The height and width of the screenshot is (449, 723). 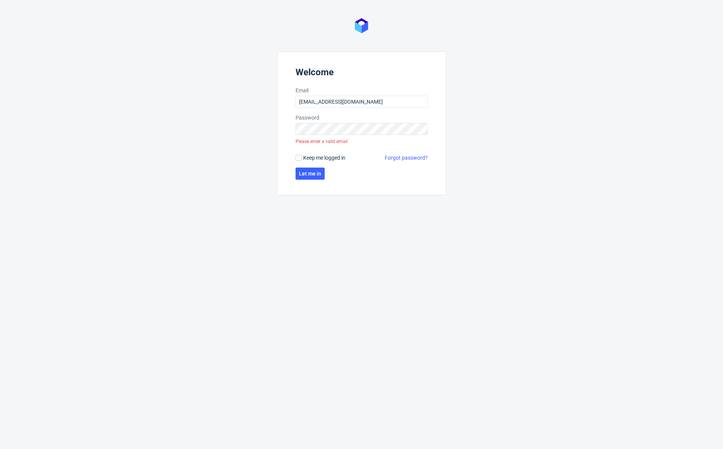 I want to click on span: Let me in, so click(x=310, y=174).